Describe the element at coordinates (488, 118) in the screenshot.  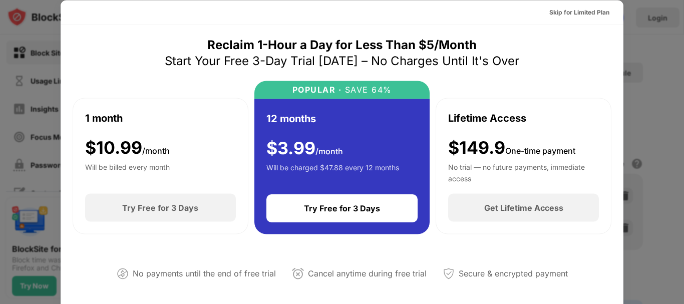
I see `div: Lifetime Access` at that location.